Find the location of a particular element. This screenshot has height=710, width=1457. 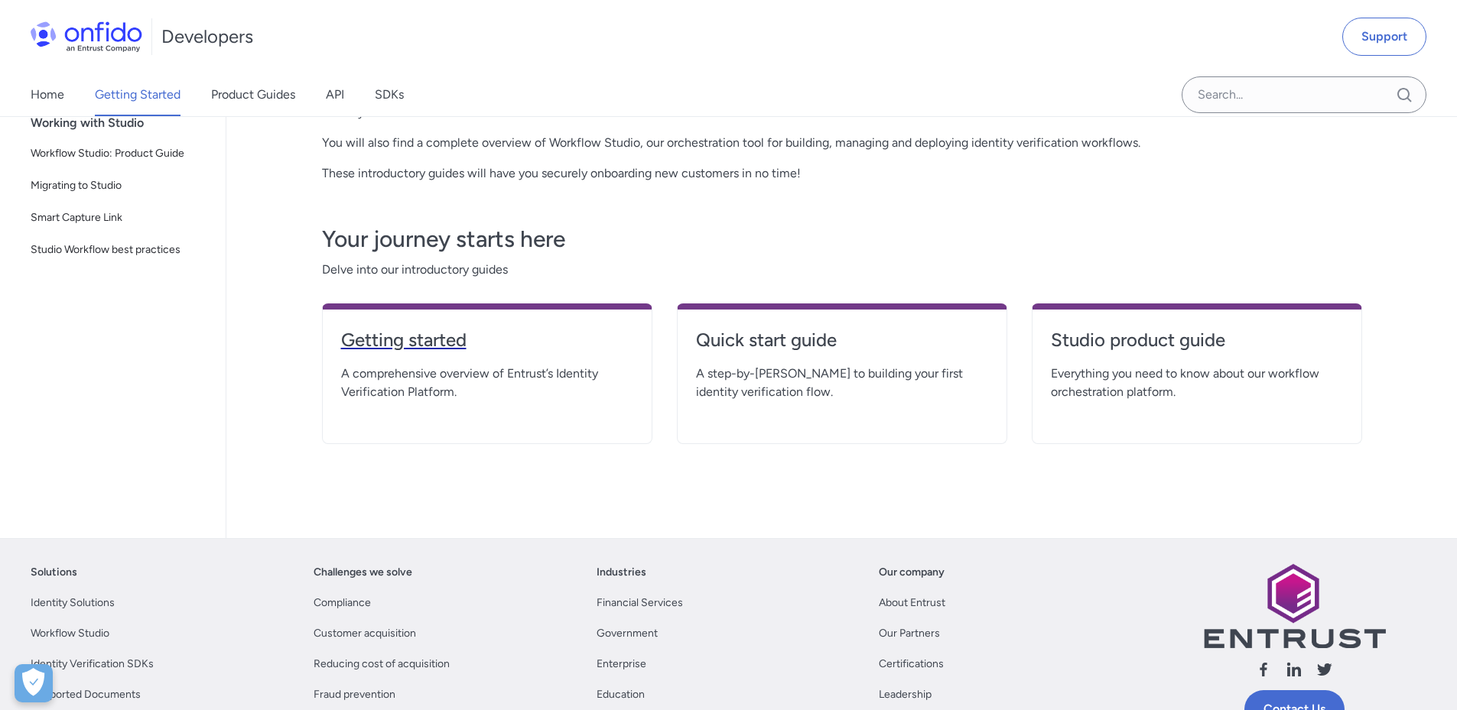

a: Getting started is located at coordinates (487, 346).